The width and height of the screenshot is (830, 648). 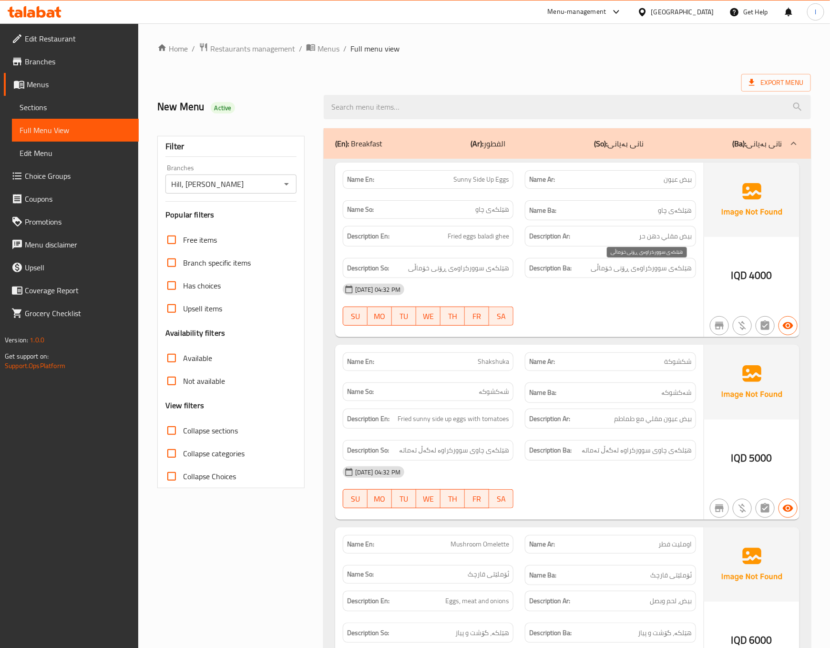 I want to click on span: Restaurants management, so click(x=253, y=49).